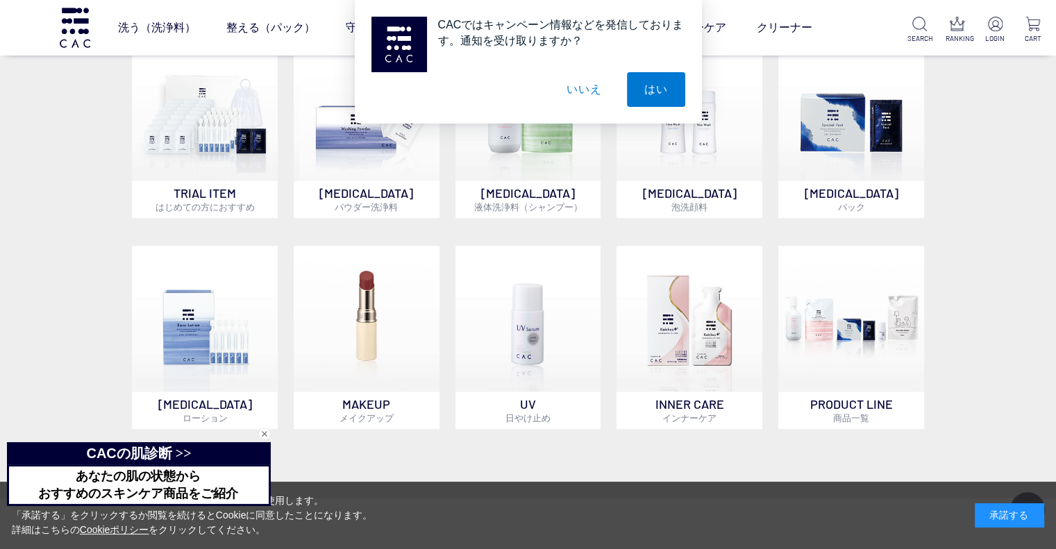  What do you see at coordinates (205, 418) in the screenshot?
I see `span: ローション` at bounding box center [205, 418].